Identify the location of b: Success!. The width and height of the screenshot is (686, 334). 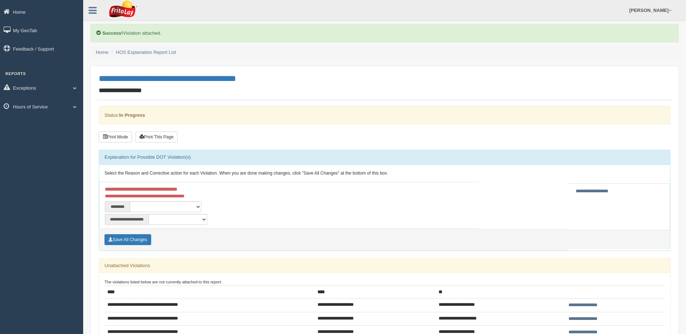
(112, 33).